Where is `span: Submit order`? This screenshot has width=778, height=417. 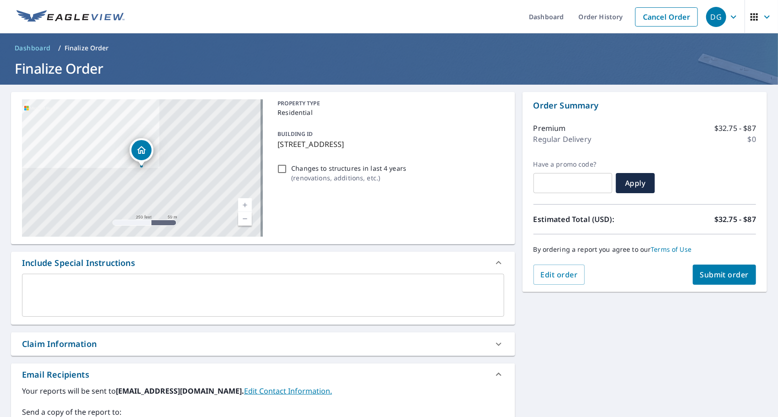 span: Submit order is located at coordinates (724, 275).